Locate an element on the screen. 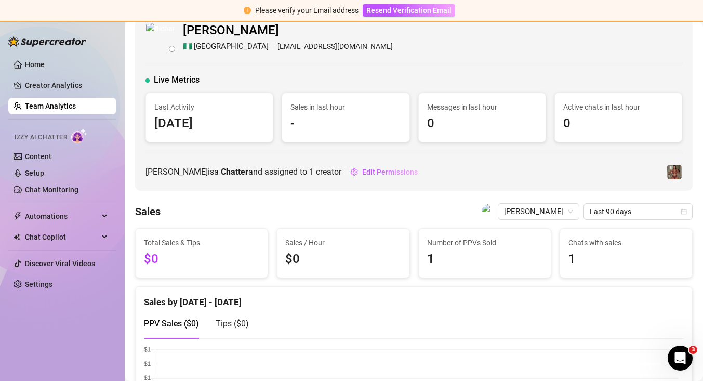 The width and height of the screenshot is (703, 381). b: Chatter is located at coordinates (234, 171).